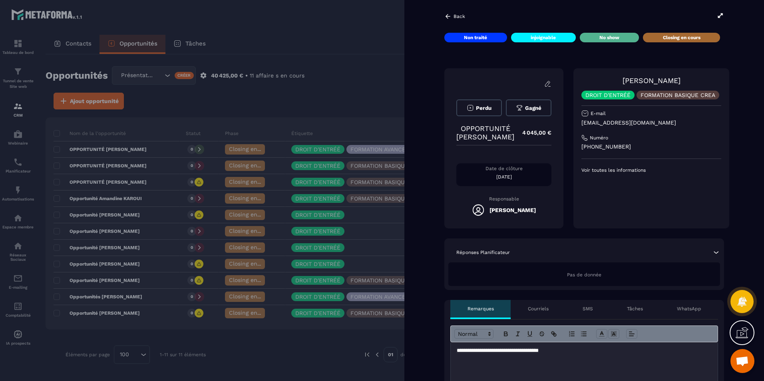  I want to click on p: Voir toutes les informations, so click(651, 170).